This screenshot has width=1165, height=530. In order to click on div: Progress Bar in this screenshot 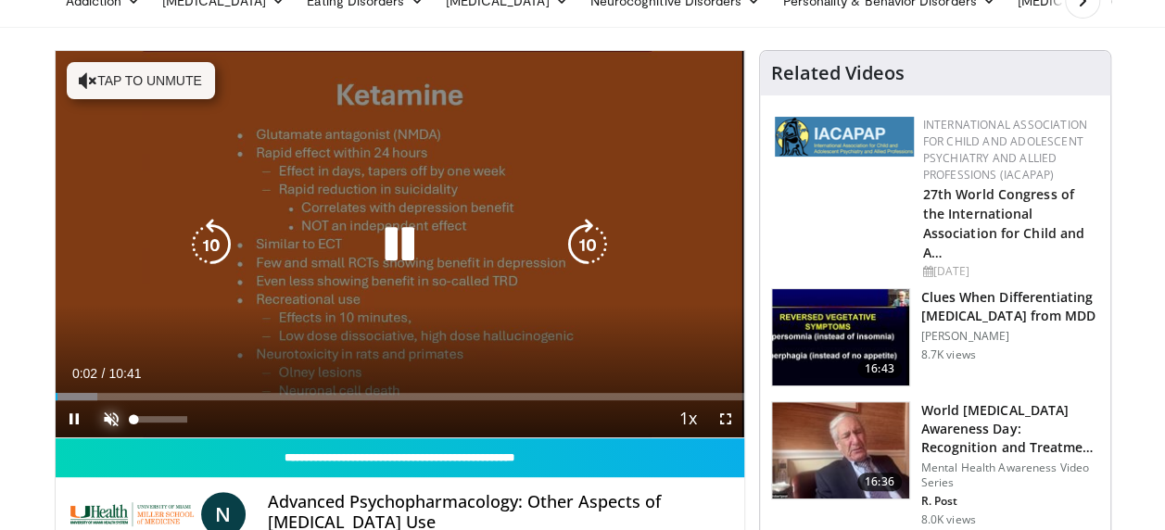, I will do `click(400, 397)`.